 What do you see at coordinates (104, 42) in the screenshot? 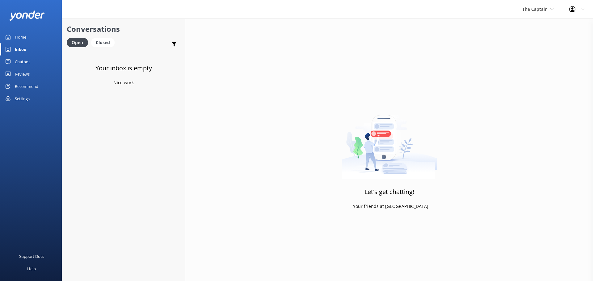
I see `a: Closed` at bounding box center [104, 42].